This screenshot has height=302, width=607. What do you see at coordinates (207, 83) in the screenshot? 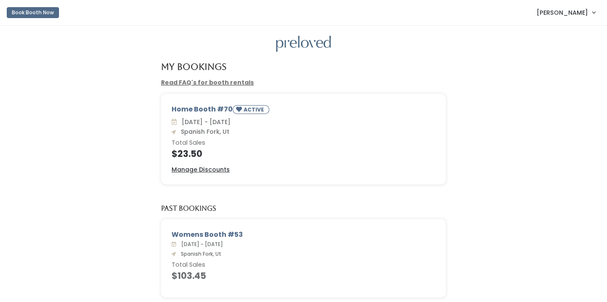
I see `a: Read FAQ's for booth rentals` at bounding box center [207, 83].